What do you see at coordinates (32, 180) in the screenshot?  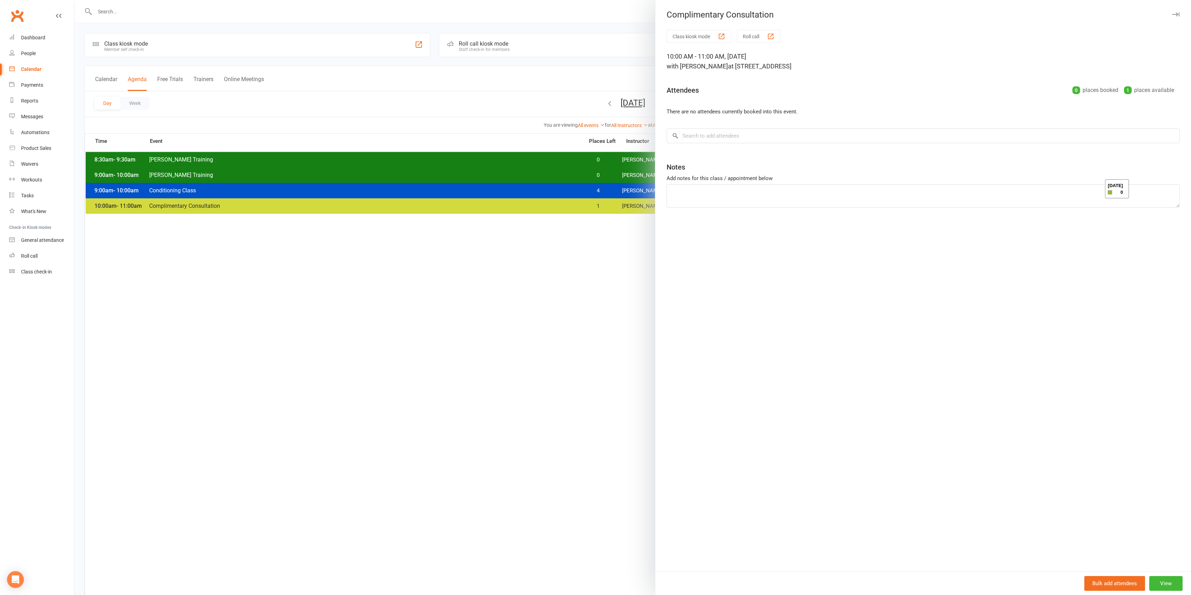 I see `div: Workouts` at bounding box center [32, 180].